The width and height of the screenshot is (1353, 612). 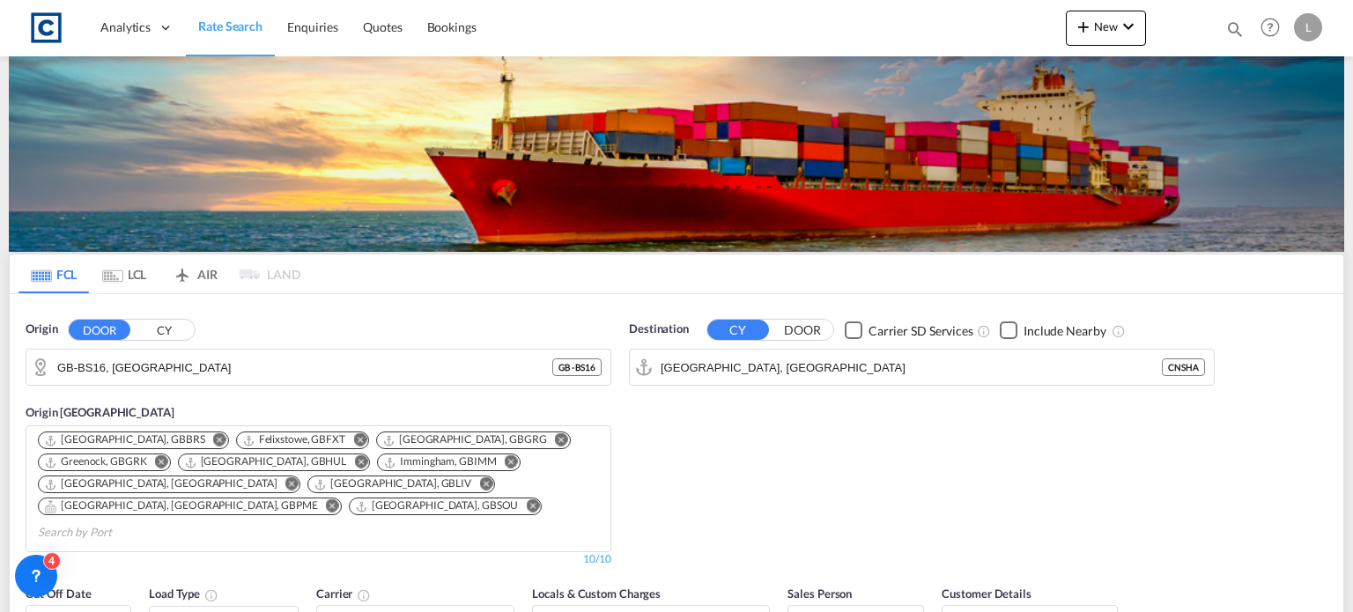 What do you see at coordinates (676, 154) in the screenshot?
I see `img: LCL+%26+FCL+BACKGROUND.png` at bounding box center [676, 154].